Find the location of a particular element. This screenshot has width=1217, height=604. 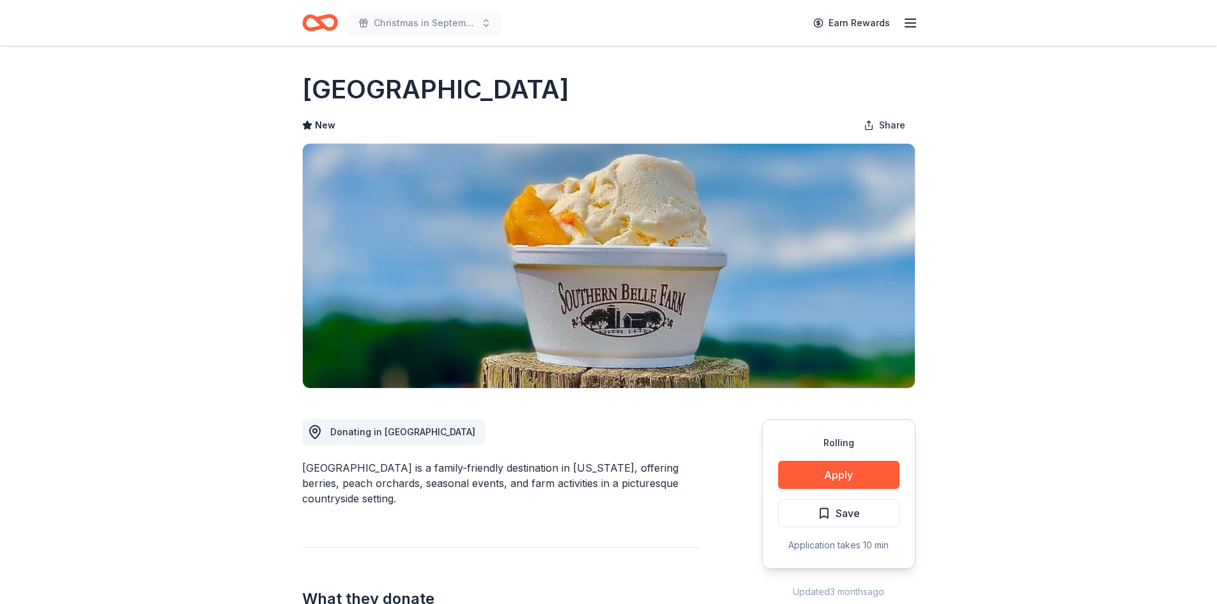

div: Updated 3 months ago is located at coordinates (839, 591).